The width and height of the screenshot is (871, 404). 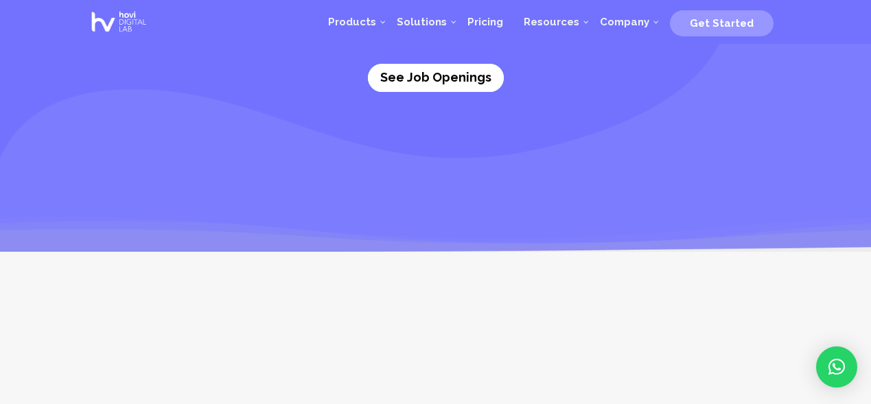 I want to click on a: Products, so click(x=352, y=22).